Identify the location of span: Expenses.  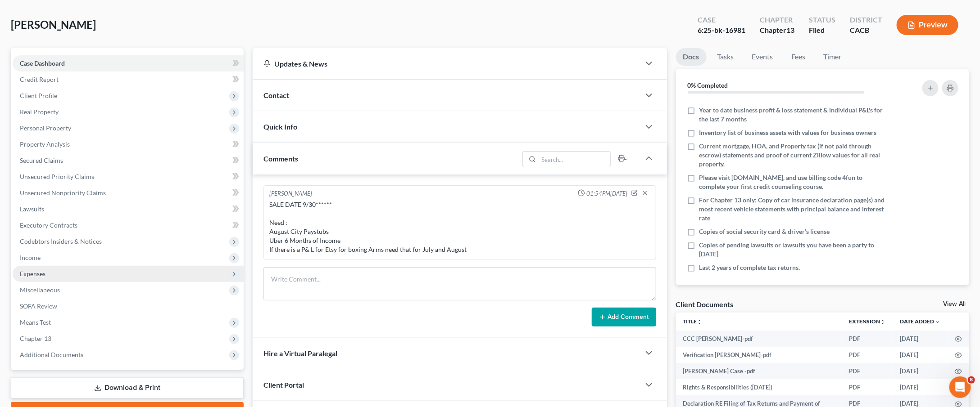
(32, 274).